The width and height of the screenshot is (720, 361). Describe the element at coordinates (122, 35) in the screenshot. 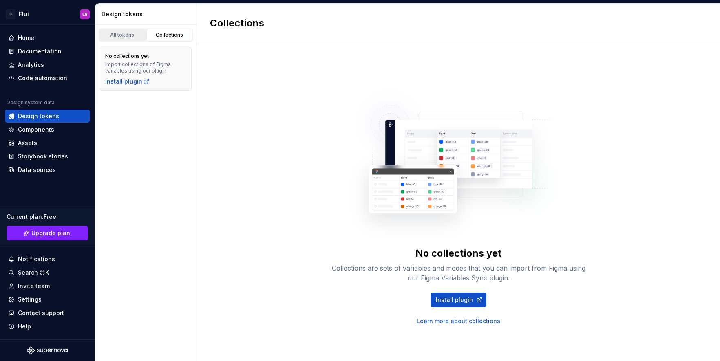

I see `div: All tokens` at that location.